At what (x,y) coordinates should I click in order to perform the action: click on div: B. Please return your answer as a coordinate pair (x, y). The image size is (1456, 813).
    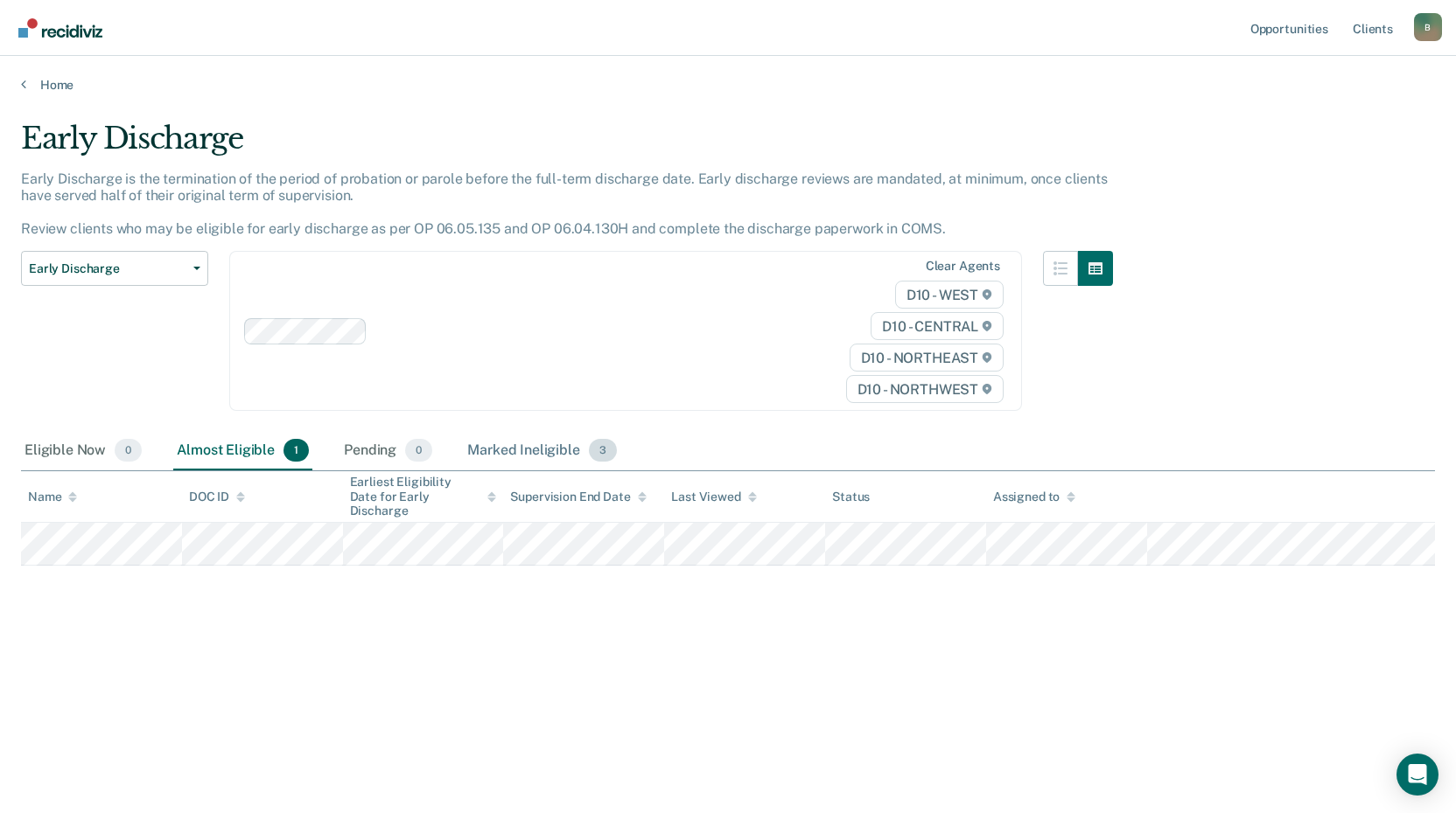
    Looking at the image, I should click on (1428, 27).